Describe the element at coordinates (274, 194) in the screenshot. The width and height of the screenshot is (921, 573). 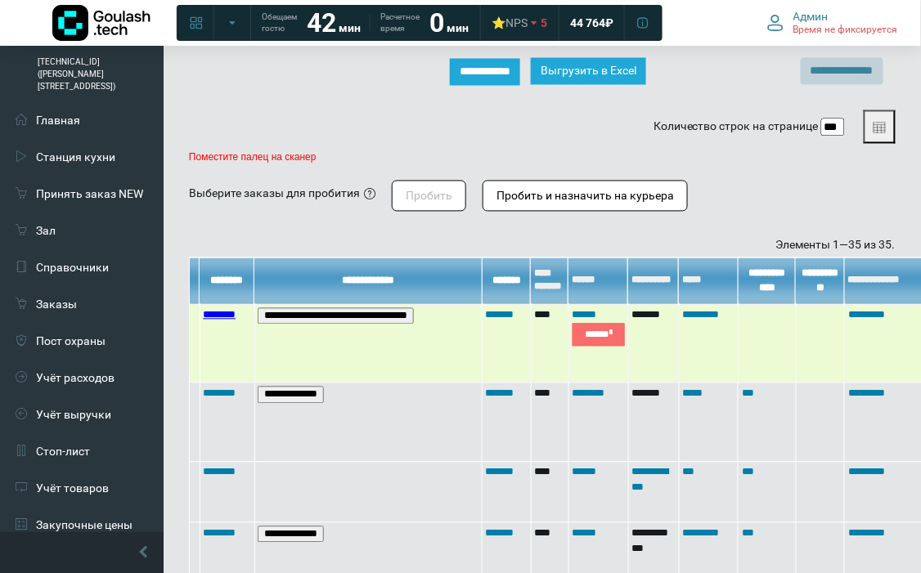
I see `div: Выберите заказы для пробития` at that location.